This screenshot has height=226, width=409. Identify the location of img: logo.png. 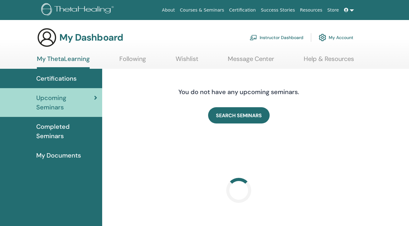
(78, 10).